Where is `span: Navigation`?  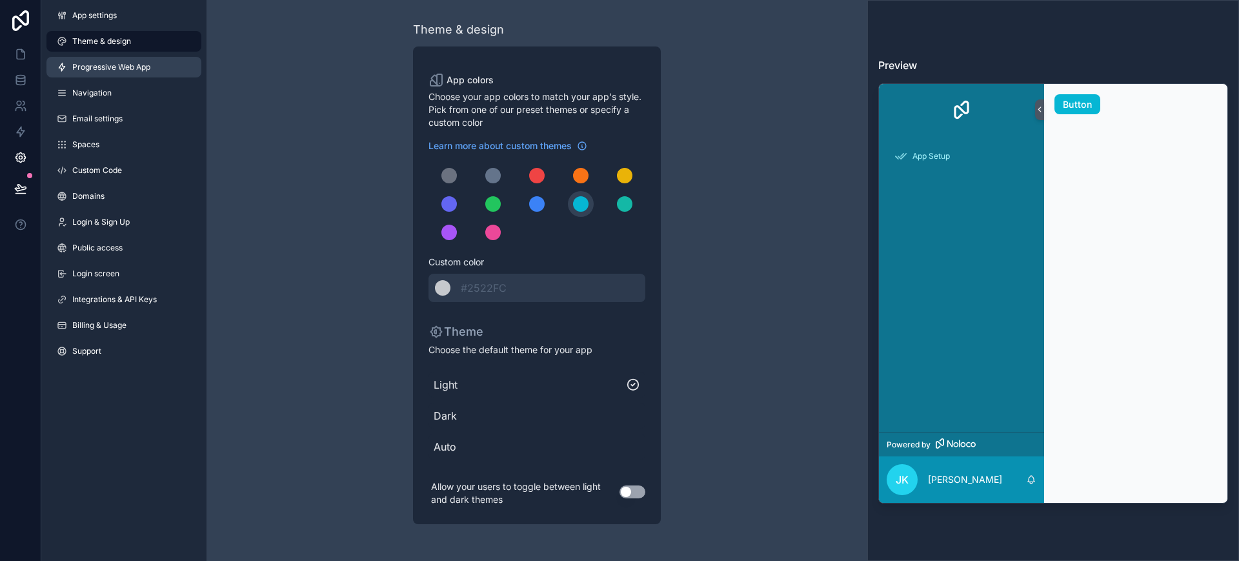
span: Navigation is located at coordinates (92, 93).